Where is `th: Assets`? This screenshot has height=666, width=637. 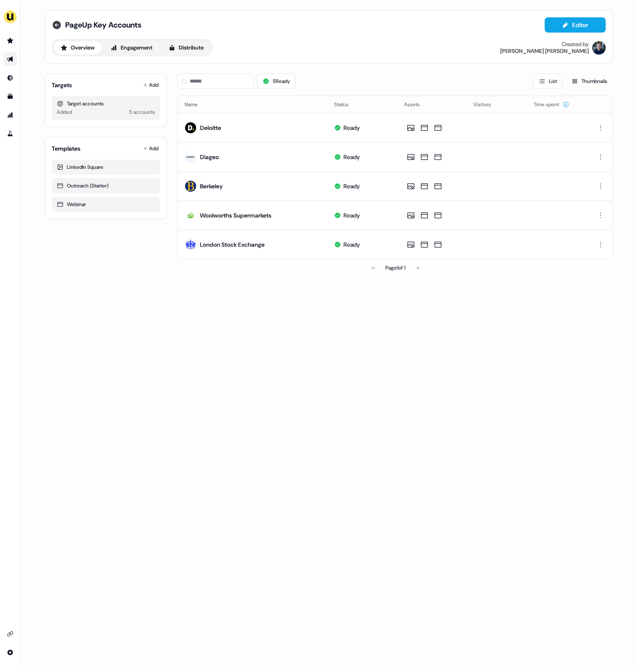
th: Assets is located at coordinates (432, 105).